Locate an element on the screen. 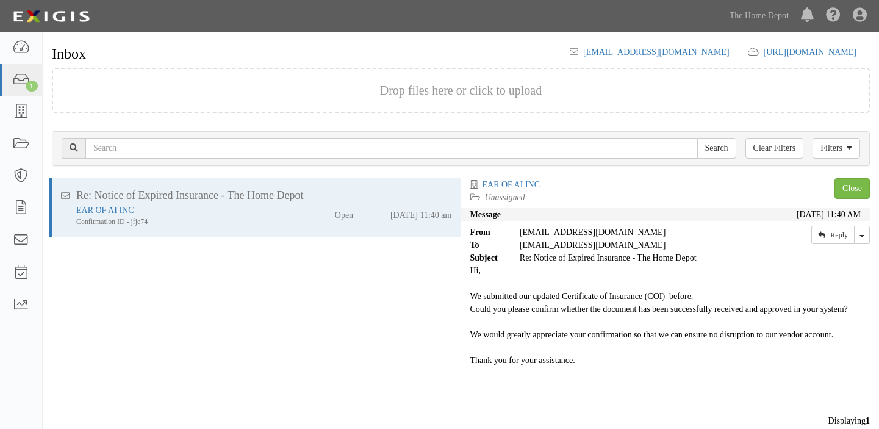  a: The Home Depot is located at coordinates (759, 16).